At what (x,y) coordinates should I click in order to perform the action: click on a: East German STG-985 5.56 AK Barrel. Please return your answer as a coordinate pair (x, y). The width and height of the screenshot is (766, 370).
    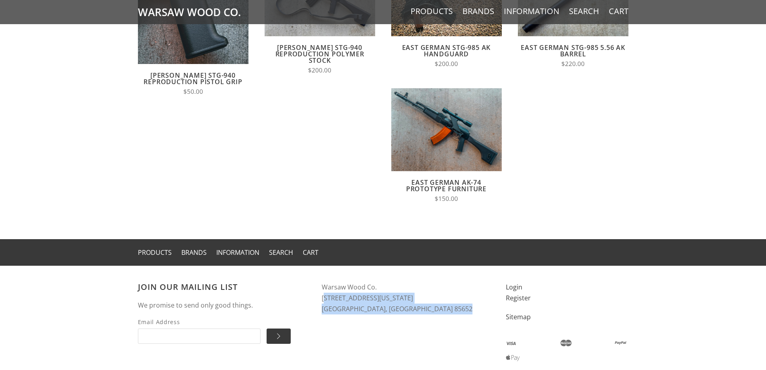
    Looking at the image, I should click on (573, 51).